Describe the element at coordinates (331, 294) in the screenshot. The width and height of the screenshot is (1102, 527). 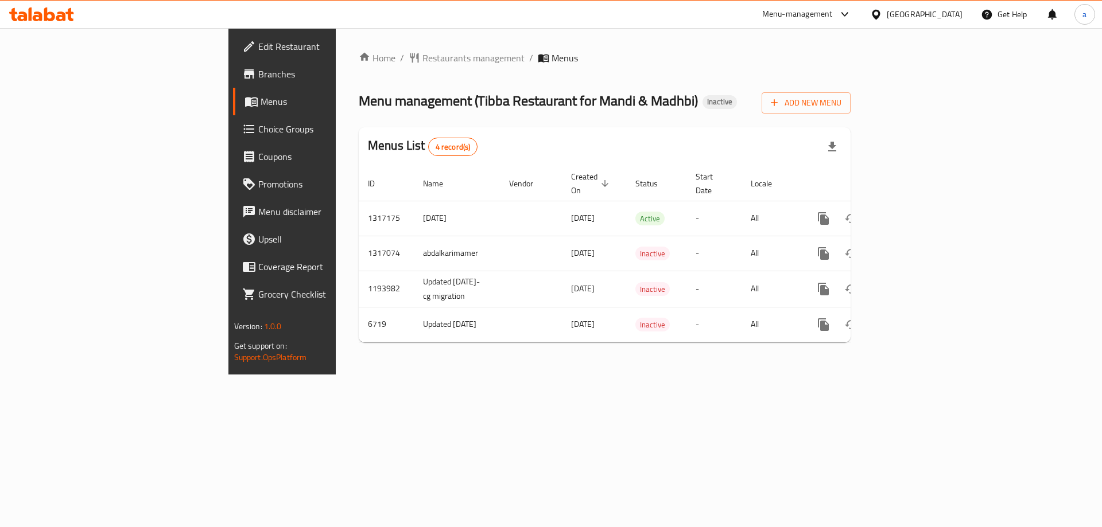
I see `span: Grocery Checklist` at that location.